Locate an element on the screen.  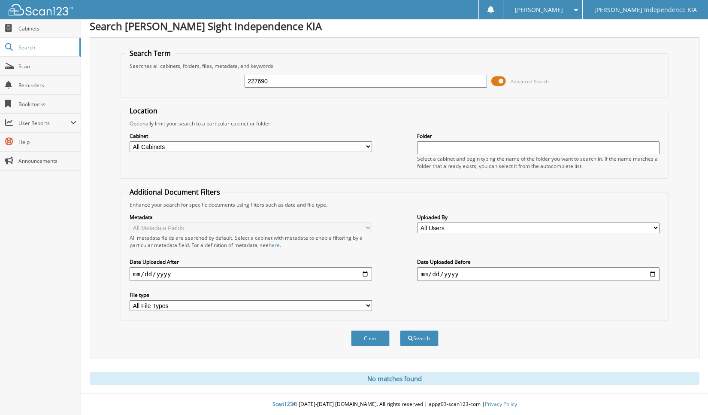
span: Scan is located at coordinates (47, 66).